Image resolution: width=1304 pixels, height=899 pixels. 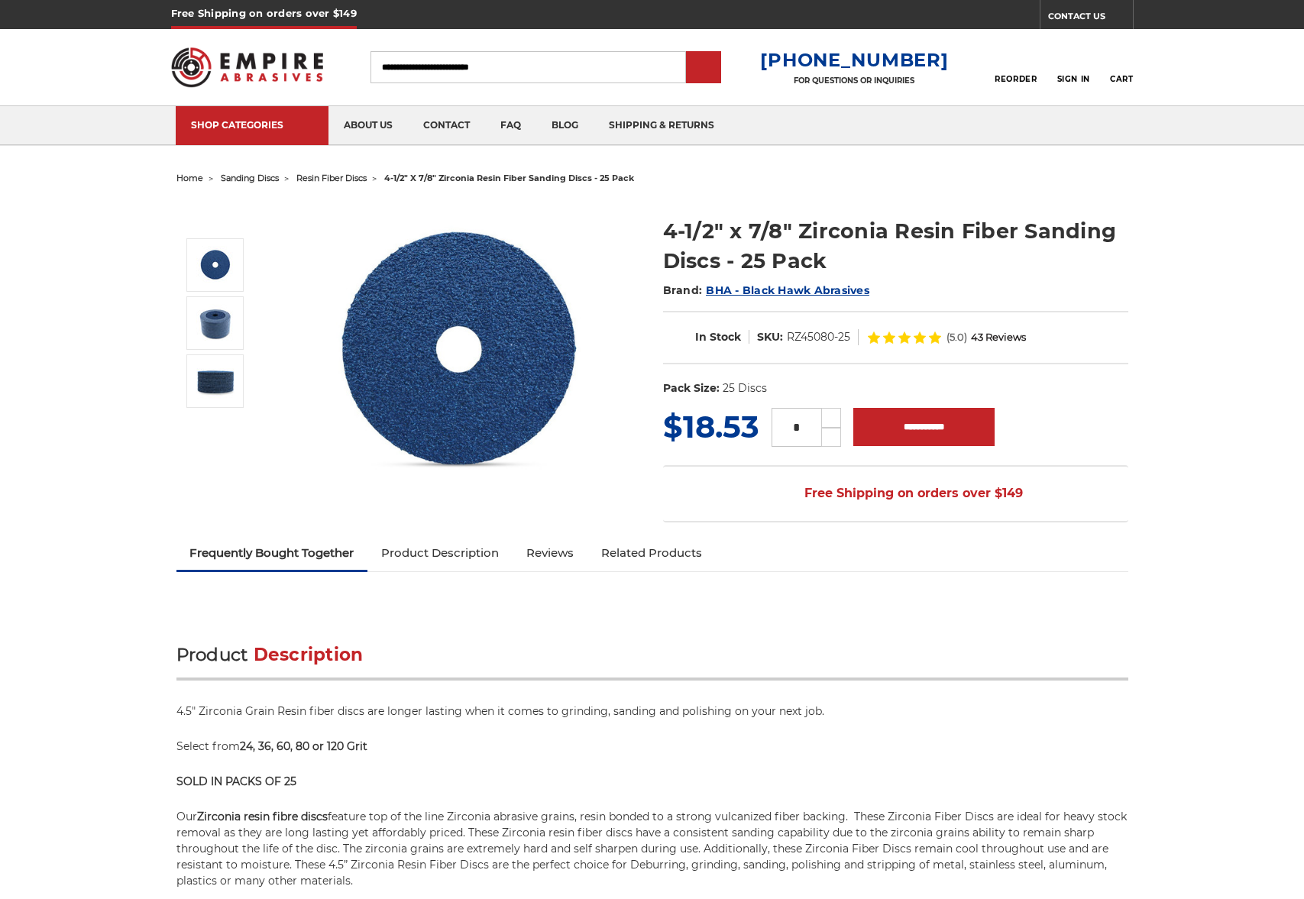 I want to click on dd: RZ45080-25, so click(x=818, y=337).